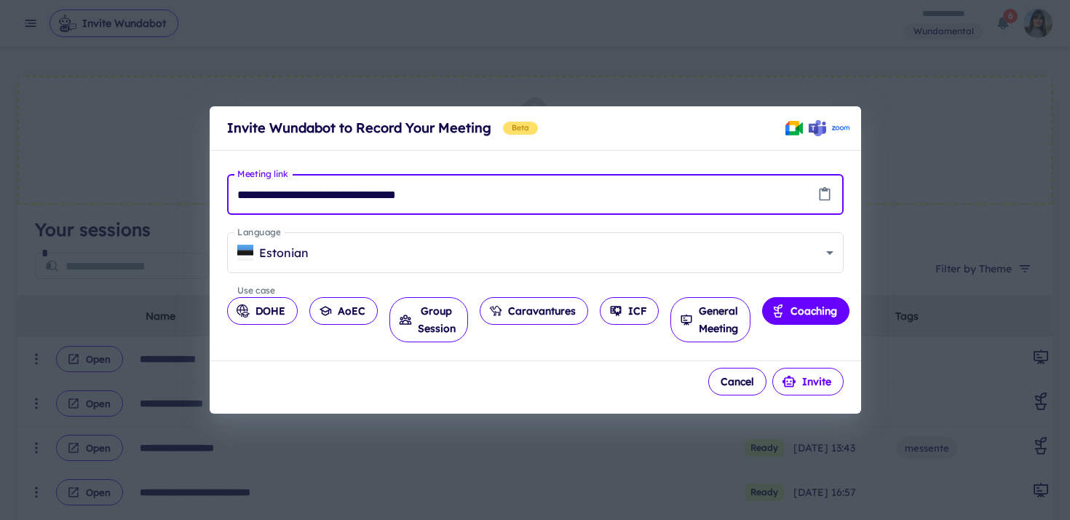 Image resolution: width=1070 pixels, height=520 pixels. Describe the element at coordinates (529, 253) in the screenshot. I see `div: Estonian` at that location.